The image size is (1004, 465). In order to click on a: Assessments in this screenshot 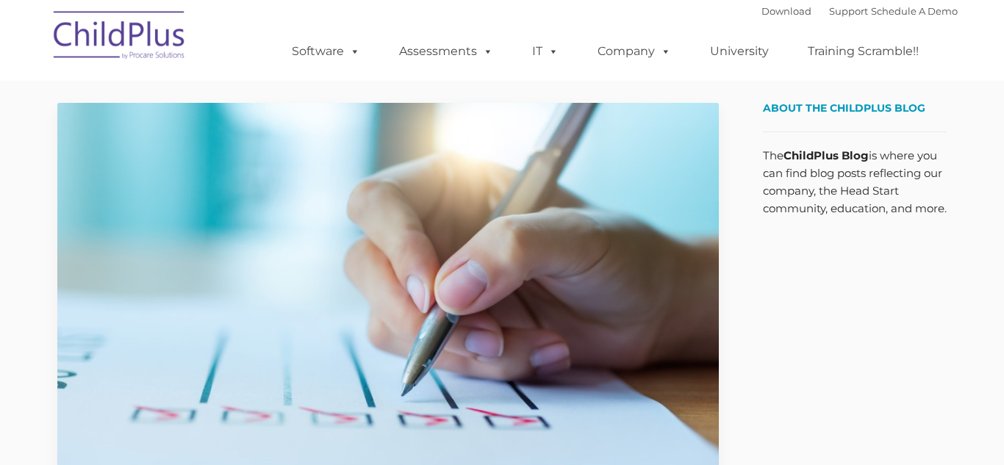, I will do `click(446, 51)`.